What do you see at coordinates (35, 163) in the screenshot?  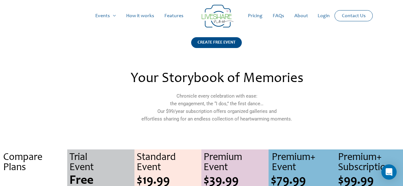 I see `div: Compare Plans` at bounding box center [35, 163].